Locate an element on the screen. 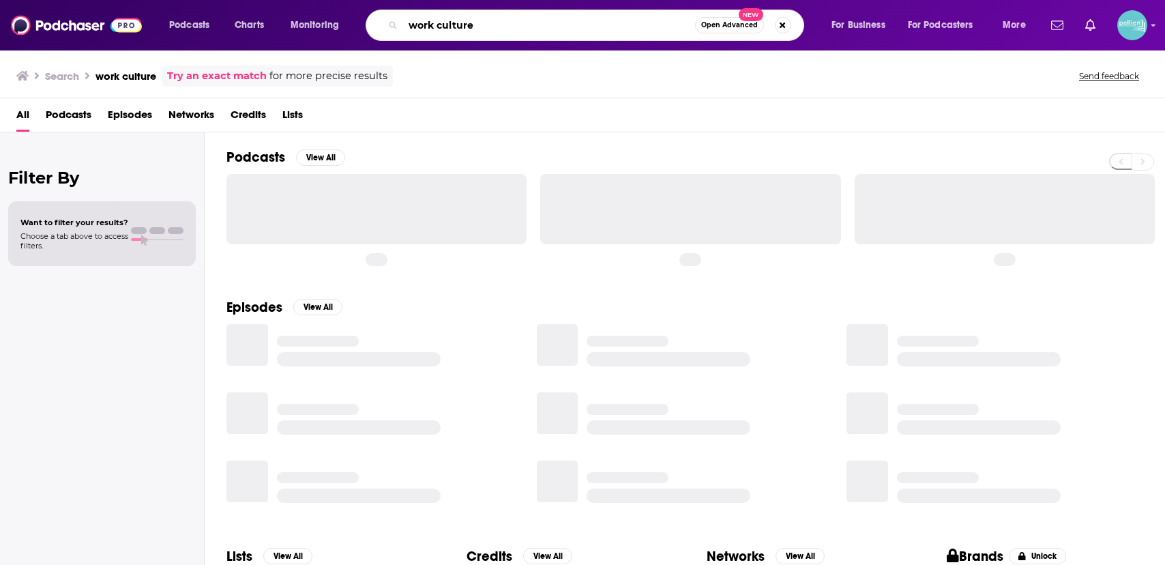 This screenshot has height=565, width=1165. span: Want to filter your results? is located at coordinates (74, 222).